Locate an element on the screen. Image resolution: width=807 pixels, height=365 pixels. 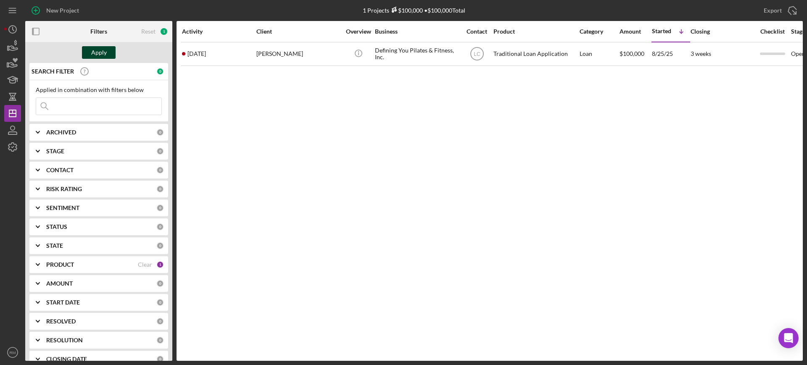
button: Apply is located at coordinates (99, 53).